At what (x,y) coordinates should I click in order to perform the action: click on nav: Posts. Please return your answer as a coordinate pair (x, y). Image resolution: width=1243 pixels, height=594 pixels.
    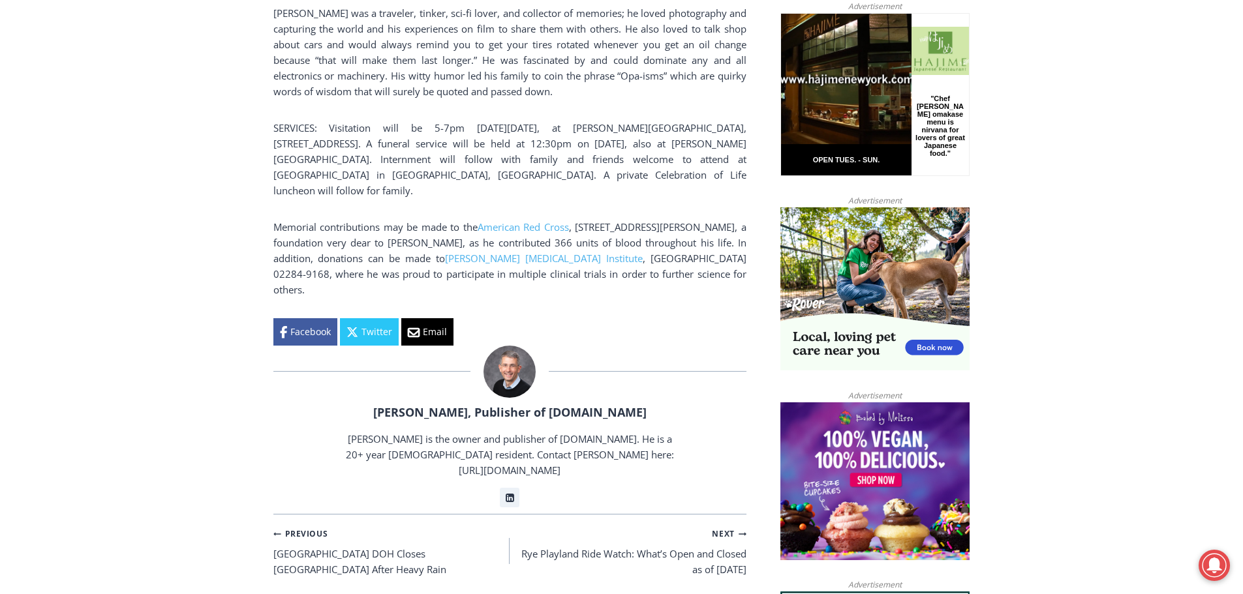
    Looking at the image, I should click on (510, 551).